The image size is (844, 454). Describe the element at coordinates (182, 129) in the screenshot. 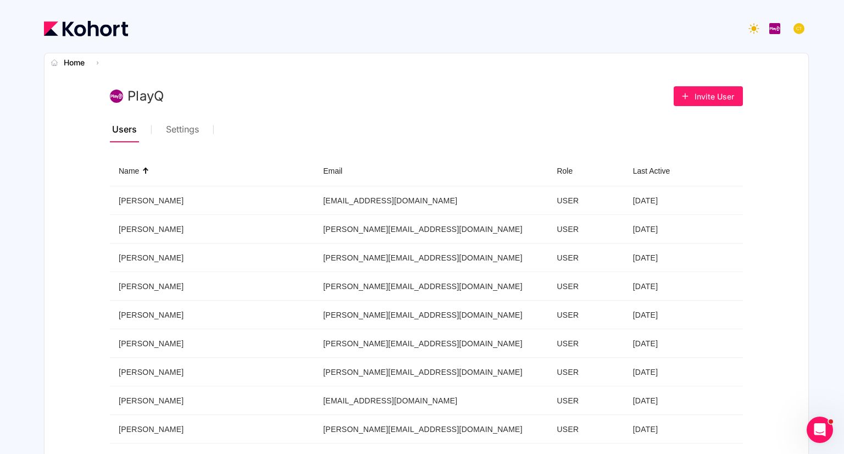

I see `span: Settings` at that location.